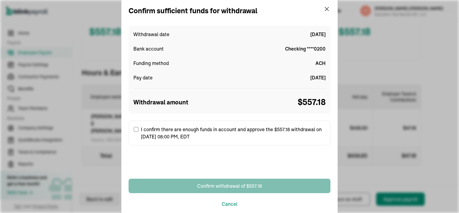 The image size is (459, 213). I want to click on span: Withdrawal amount, so click(161, 102).